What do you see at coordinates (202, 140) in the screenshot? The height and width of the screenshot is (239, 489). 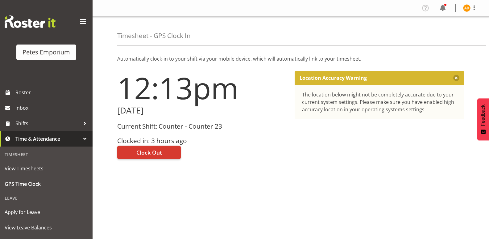 I see `h3: Clocked in: 3 hours ago` at bounding box center [202, 140].